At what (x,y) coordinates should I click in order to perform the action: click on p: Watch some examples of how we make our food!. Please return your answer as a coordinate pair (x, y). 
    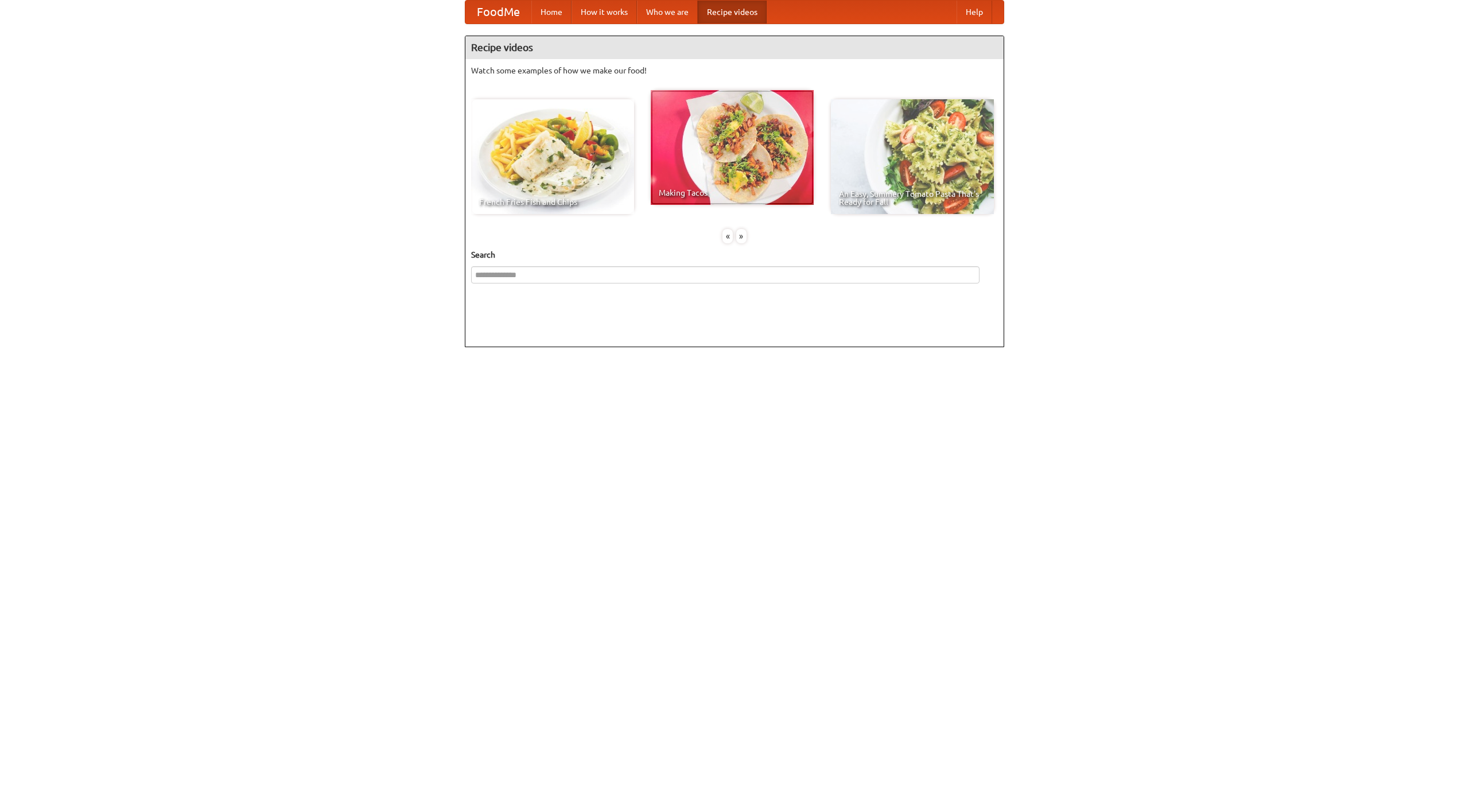
    Looking at the image, I should click on (734, 70).